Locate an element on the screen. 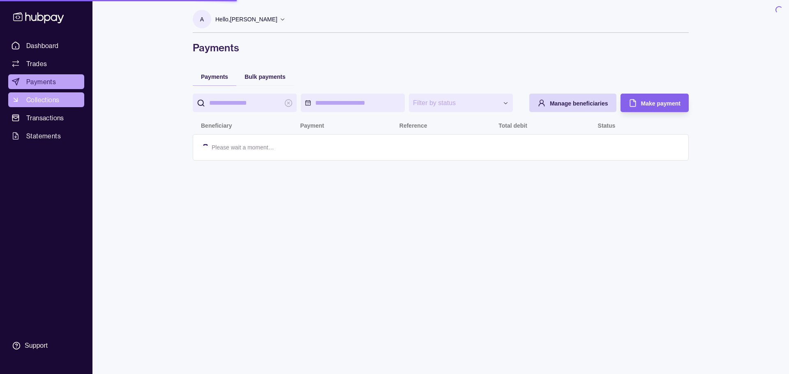 The image size is (789, 374). span: Transactions is located at coordinates (45, 118).